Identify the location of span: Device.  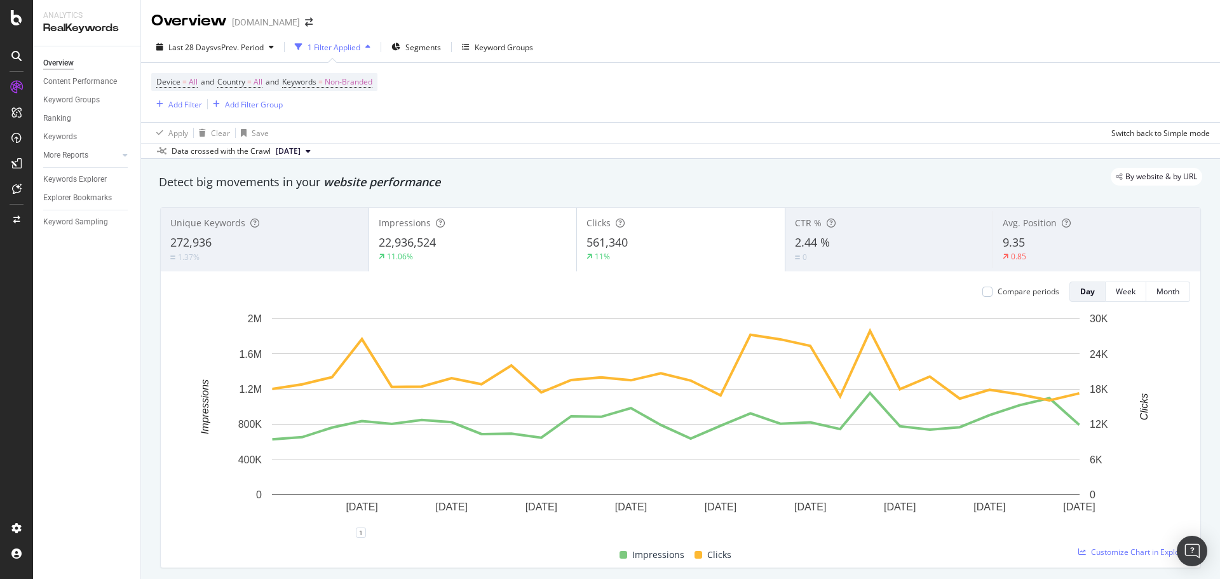
(168, 81).